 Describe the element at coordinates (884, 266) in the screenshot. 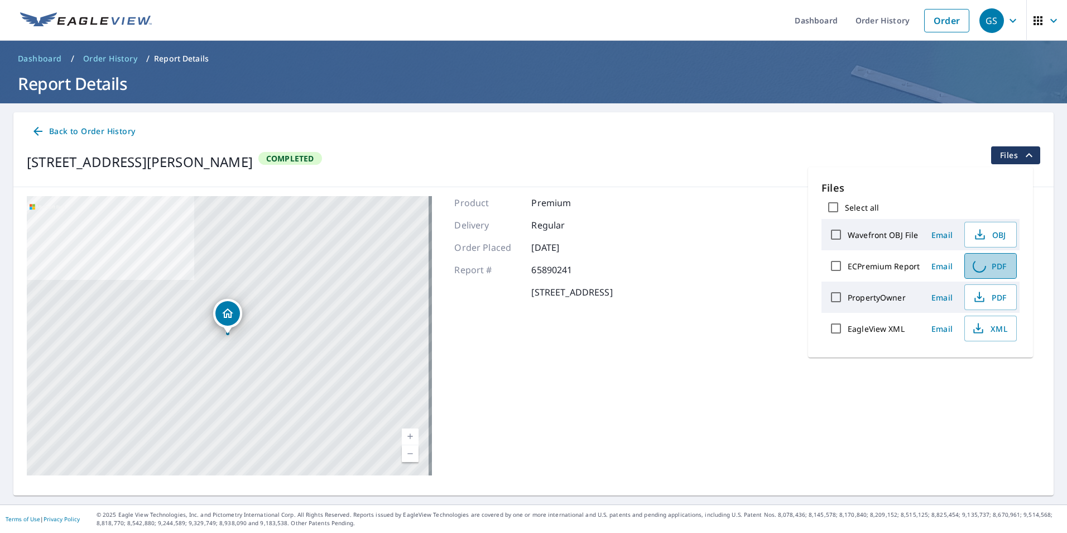

I see `label: ECPremium Report` at that location.